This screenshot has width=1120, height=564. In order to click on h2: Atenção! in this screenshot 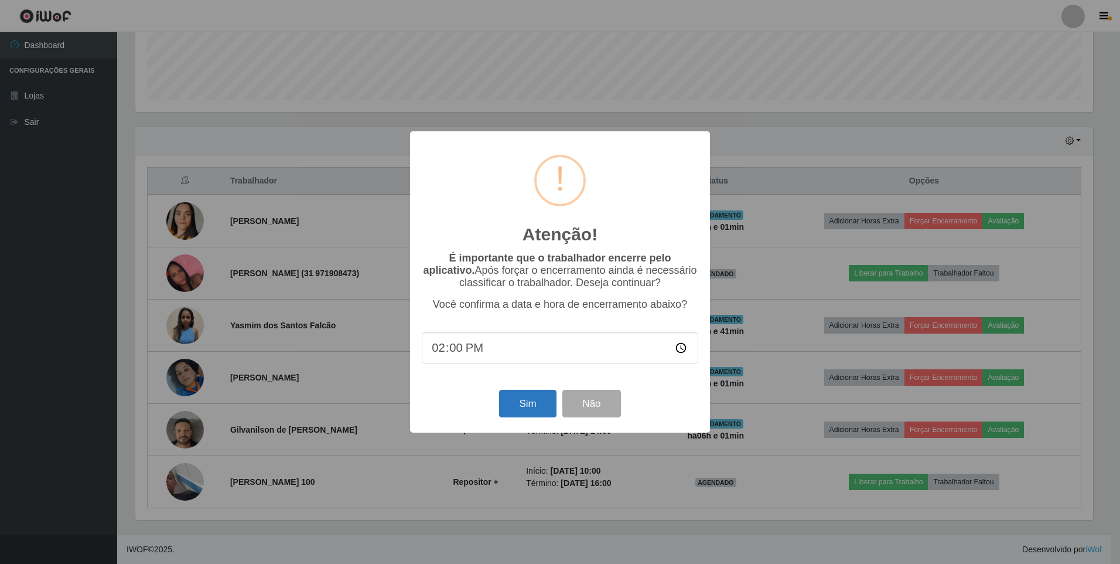, I will do `click(560, 234)`.